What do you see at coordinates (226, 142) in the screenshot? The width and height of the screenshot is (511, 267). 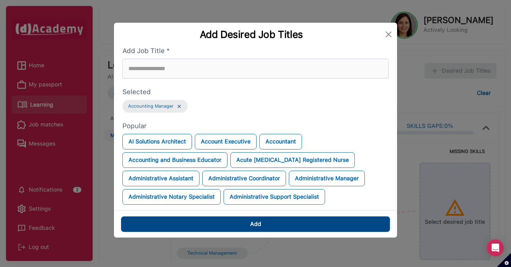 I see `button: Account Executive` at bounding box center [226, 142].